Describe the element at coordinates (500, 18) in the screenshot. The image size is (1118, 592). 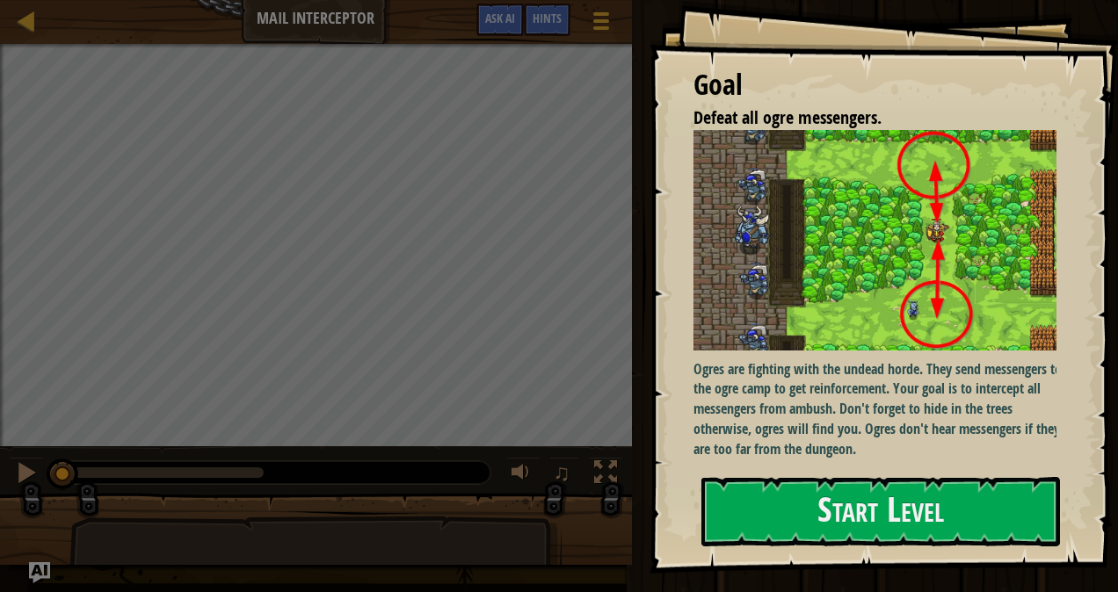
I see `span: Ask AI` at that location.